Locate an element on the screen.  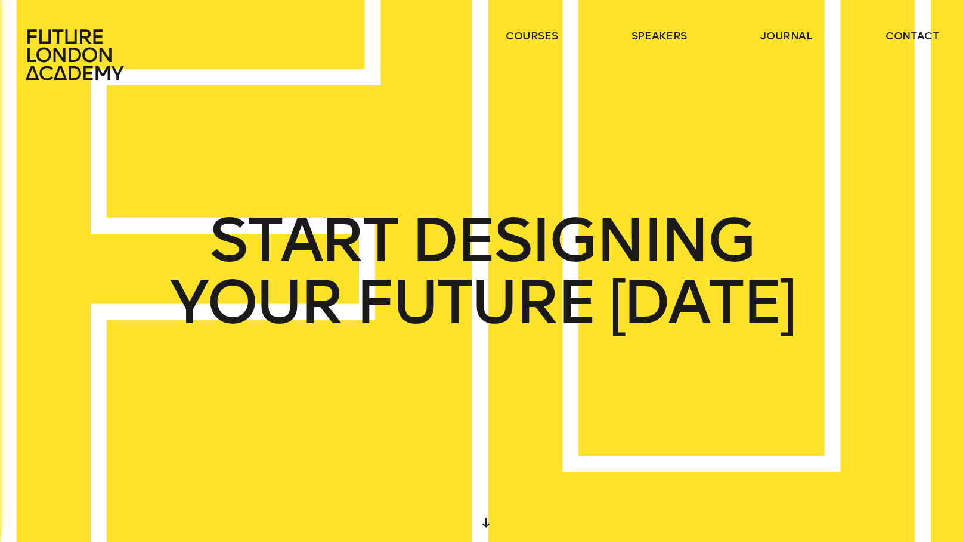
span: START is located at coordinates (302, 240).